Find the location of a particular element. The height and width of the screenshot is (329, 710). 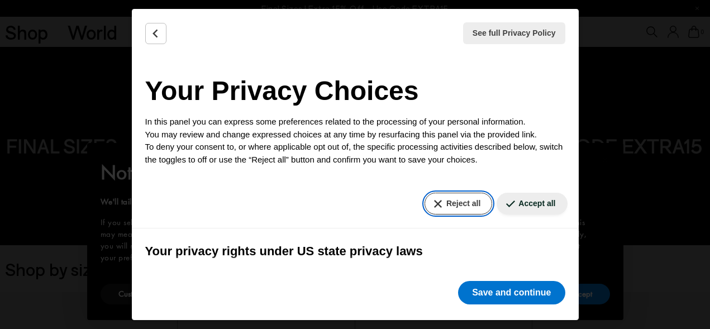

button: Back is located at coordinates (156, 34).